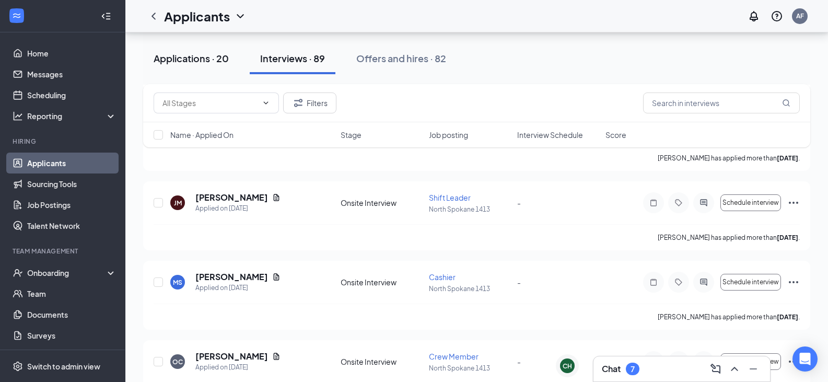 The height and width of the screenshot is (382, 828). Describe the element at coordinates (721, 103) in the screenshot. I see `input: Search in interviews` at that location.